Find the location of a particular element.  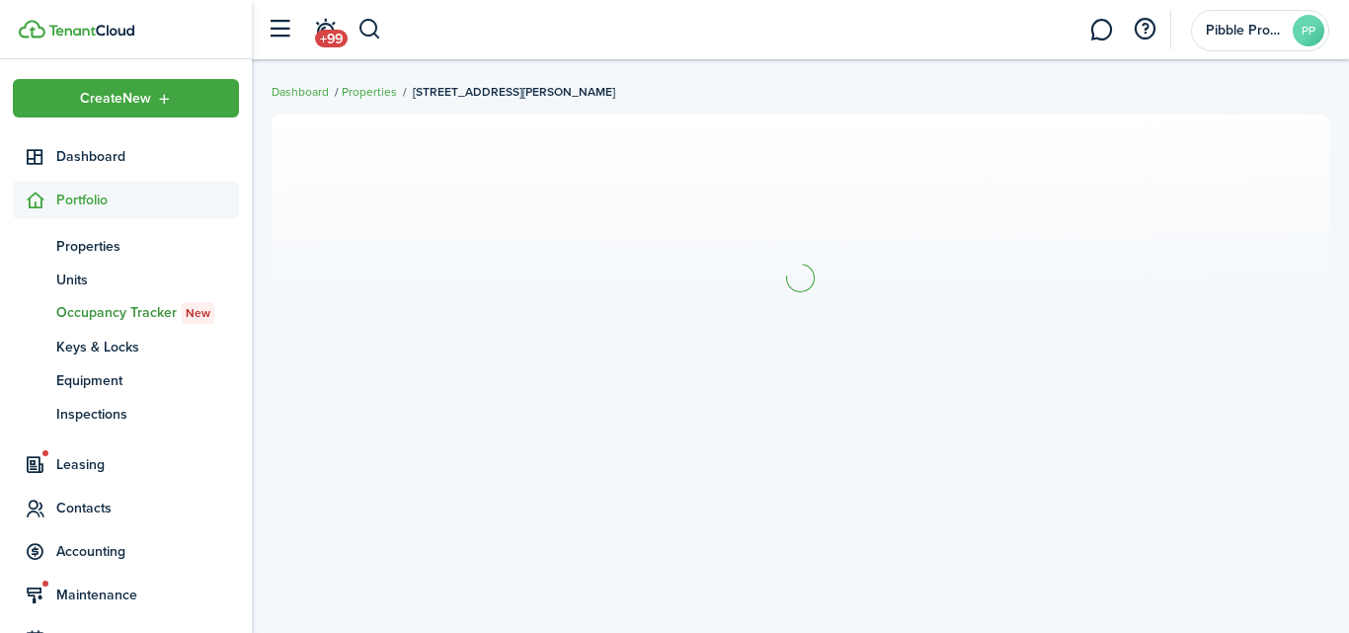

span: Keys & Locks is located at coordinates (147, 347).